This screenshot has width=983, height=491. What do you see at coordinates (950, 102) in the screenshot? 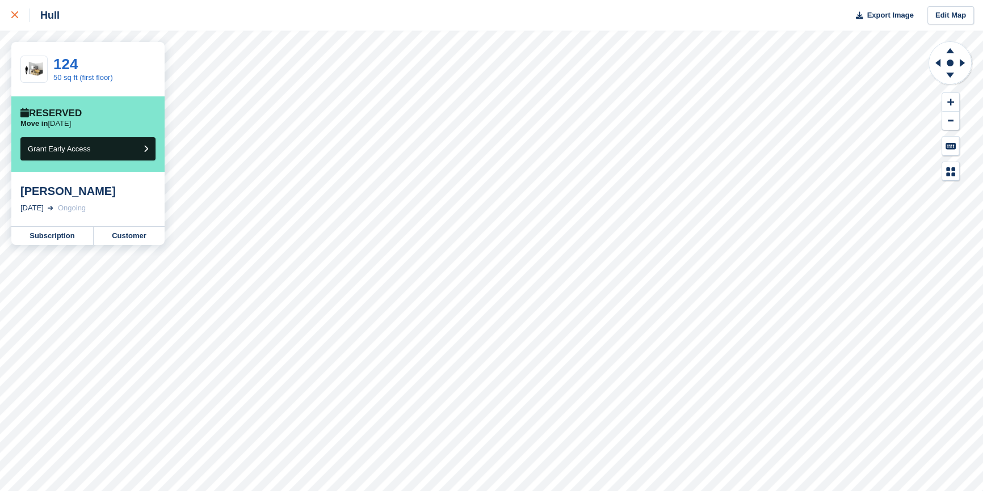
I see `button: Zoom In` at bounding box center [950, 102].